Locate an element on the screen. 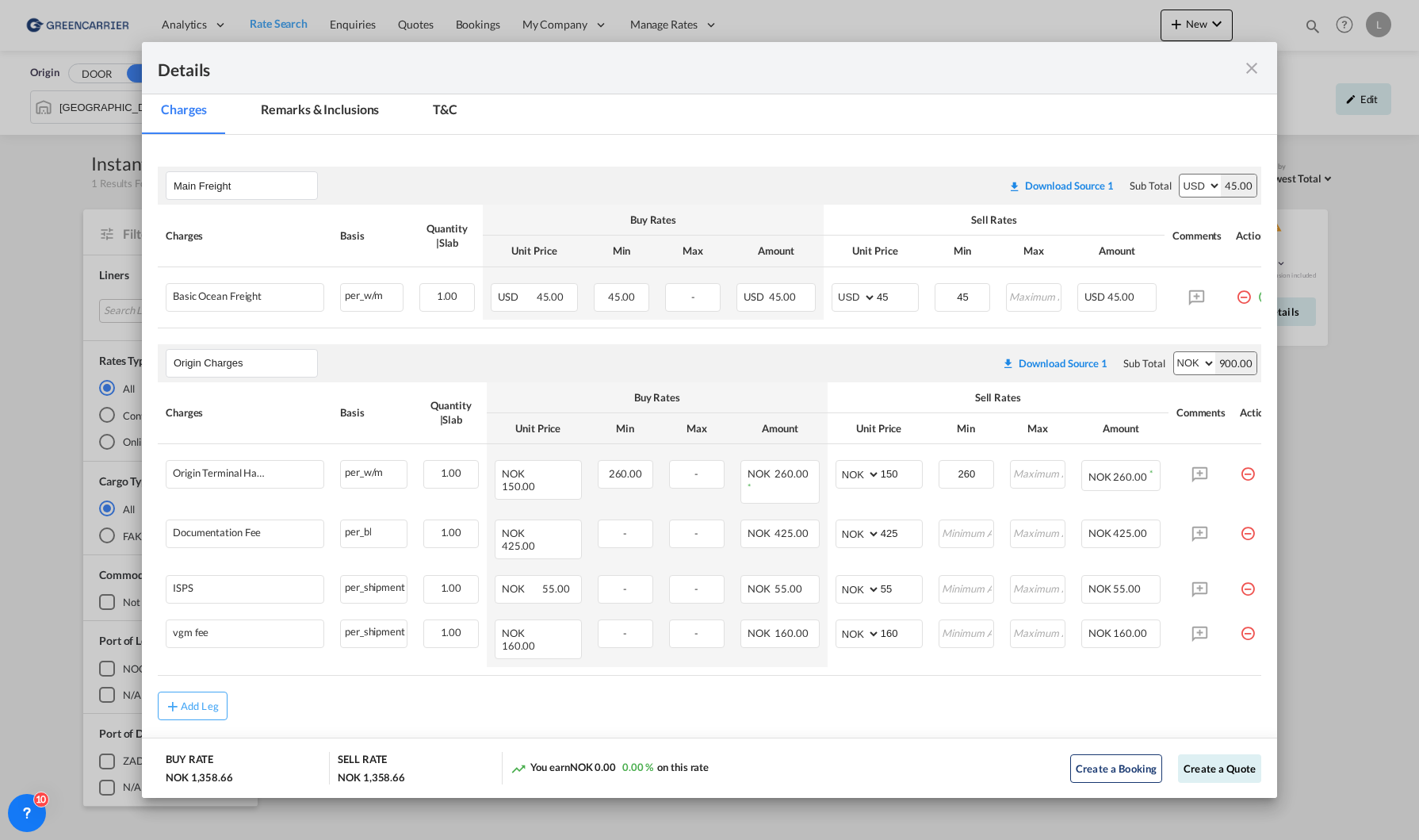 The height and width of the screenshot is (840, 1419). div: vgm fee is located at coordinates (191, 632).